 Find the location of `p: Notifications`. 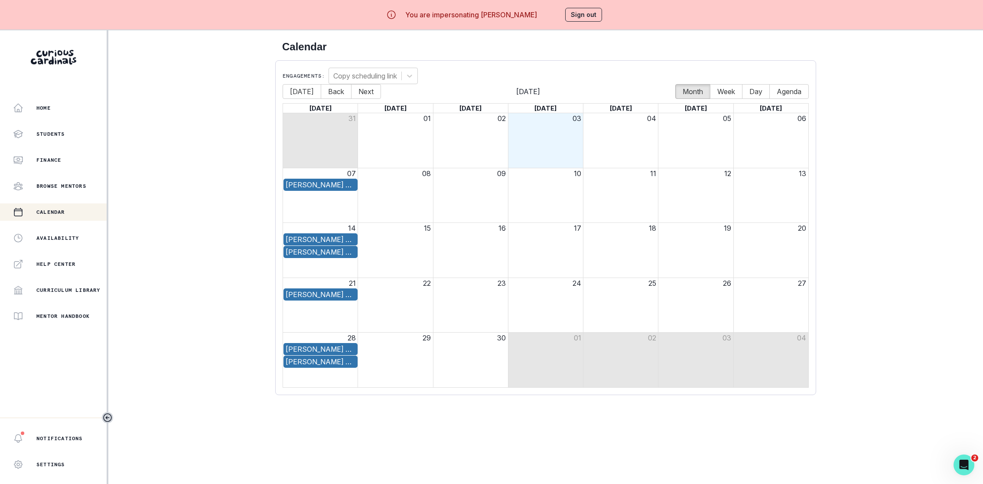

p: Notifications is located at coordinates (59, 438).